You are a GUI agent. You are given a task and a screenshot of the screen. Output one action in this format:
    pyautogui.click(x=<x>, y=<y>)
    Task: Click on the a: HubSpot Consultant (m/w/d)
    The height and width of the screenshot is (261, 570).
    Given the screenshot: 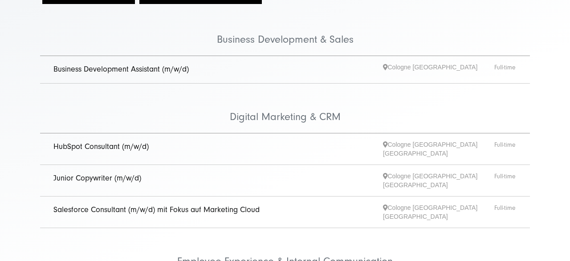 What is the action you would take?
    pyautogui.click(x=101, y=146)
    